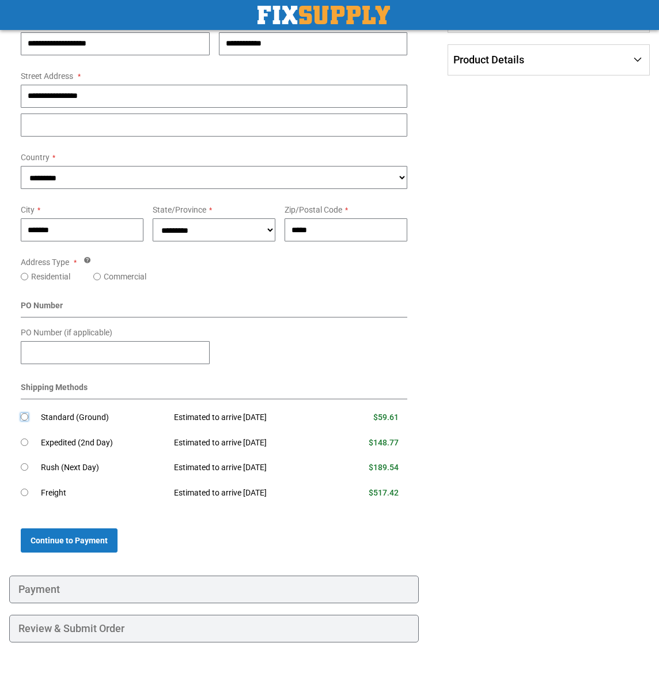 Image resolution: width=659 pixels, height=692 pixels. What do you see at coordinates (214, 308) in the screenshot?
I see `div: PO Number` at bounding box center [214, 308].